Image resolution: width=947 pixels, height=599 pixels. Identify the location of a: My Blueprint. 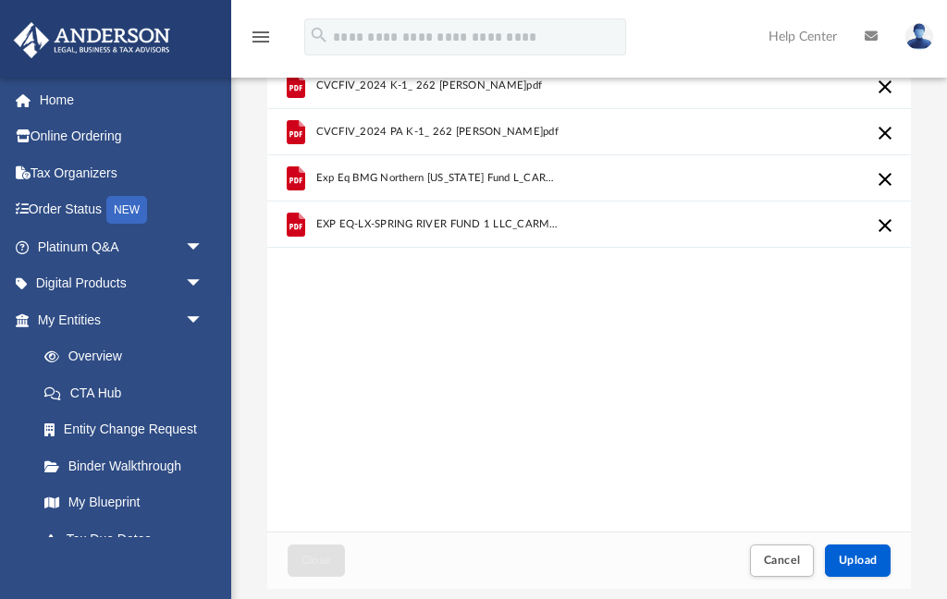
(124, 503).